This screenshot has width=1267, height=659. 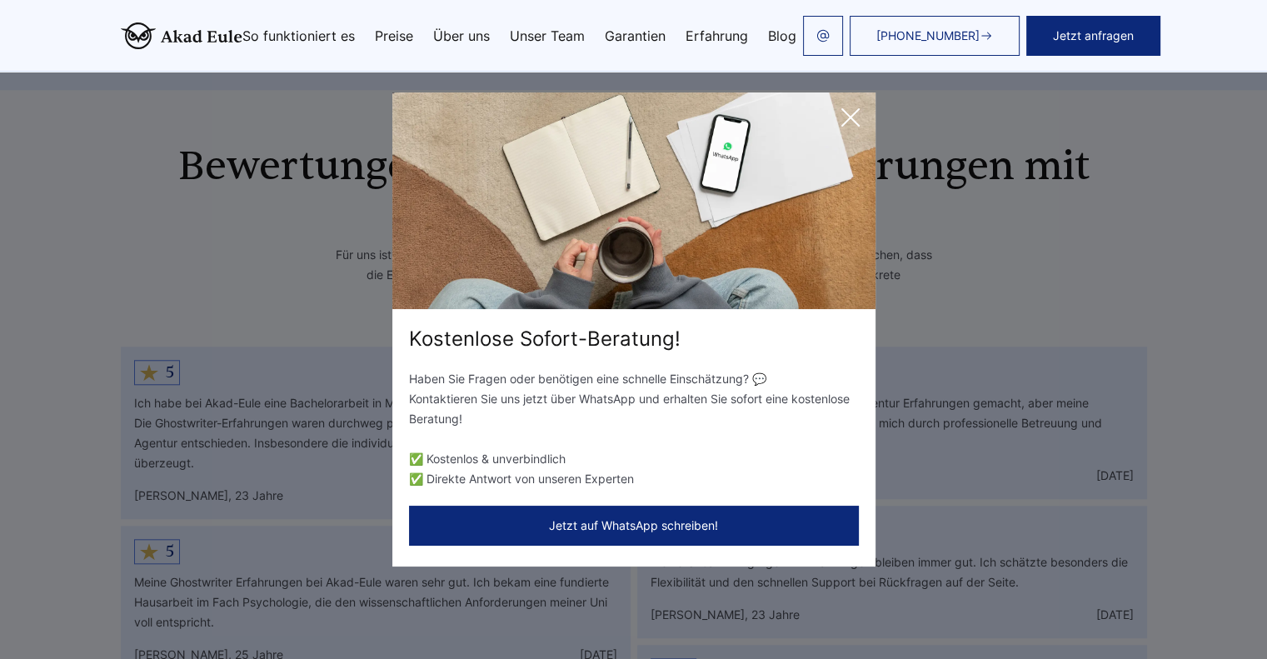 What do you see at coordinates (1093, 36) in the screenshot?
I see `button: Jetzt anfragen` at bounding box center [1093, 36].